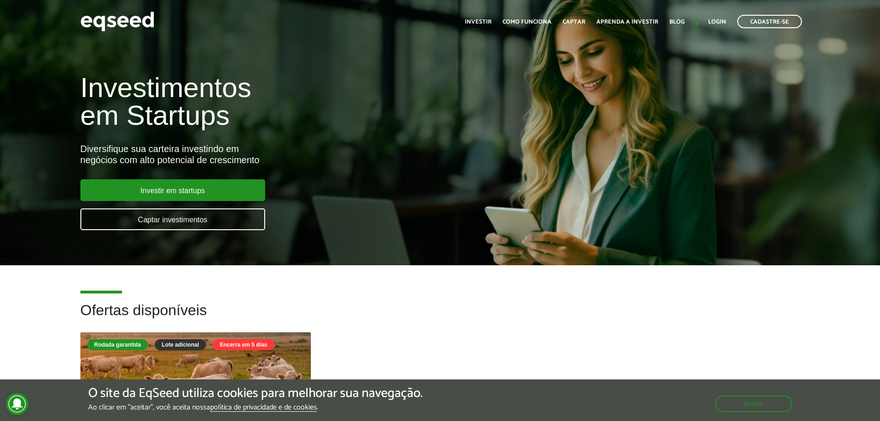 Image resolution: width=880 pixels, height=421 pixels. What do you see at coordinates (173, 219) in the screenshot?
I see `a: Captar investimentos` at bounding box center [173, 219].